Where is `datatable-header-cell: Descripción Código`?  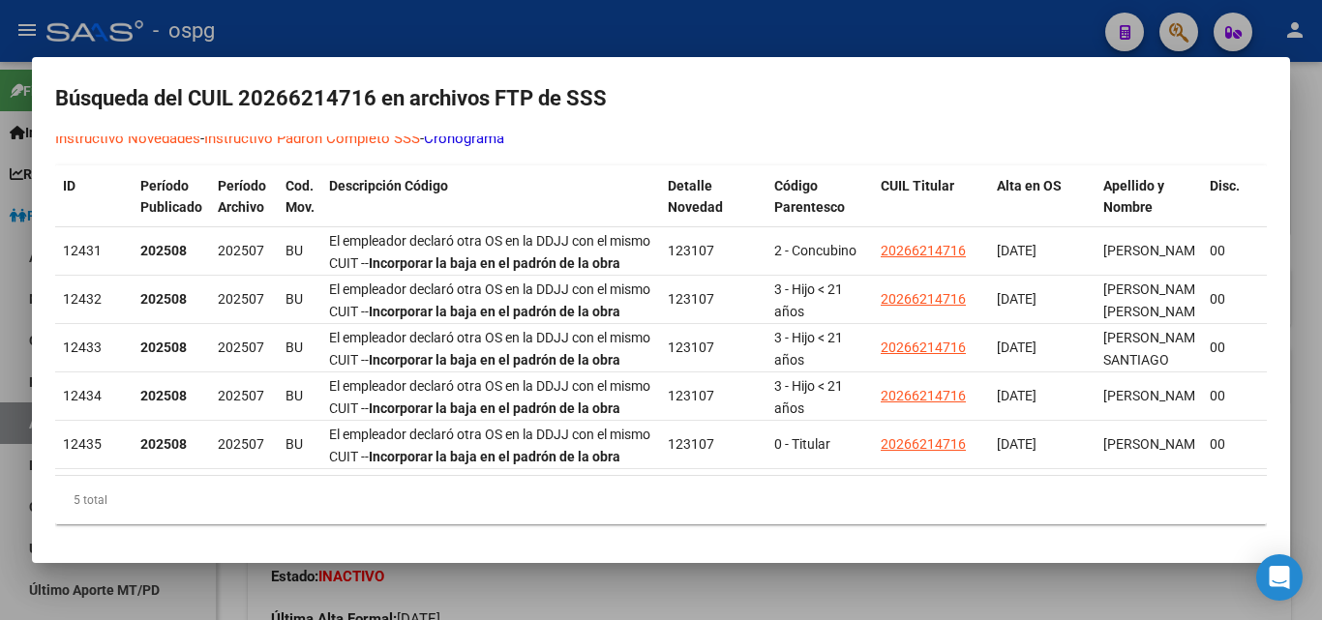 datatable-header-cell: Descripción Código is located at coordinates (491, 208).